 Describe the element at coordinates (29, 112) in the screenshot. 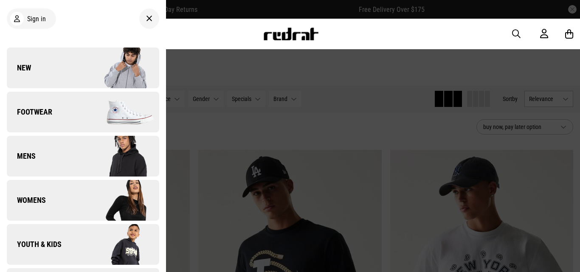

I see `span: Footwear` at that location.